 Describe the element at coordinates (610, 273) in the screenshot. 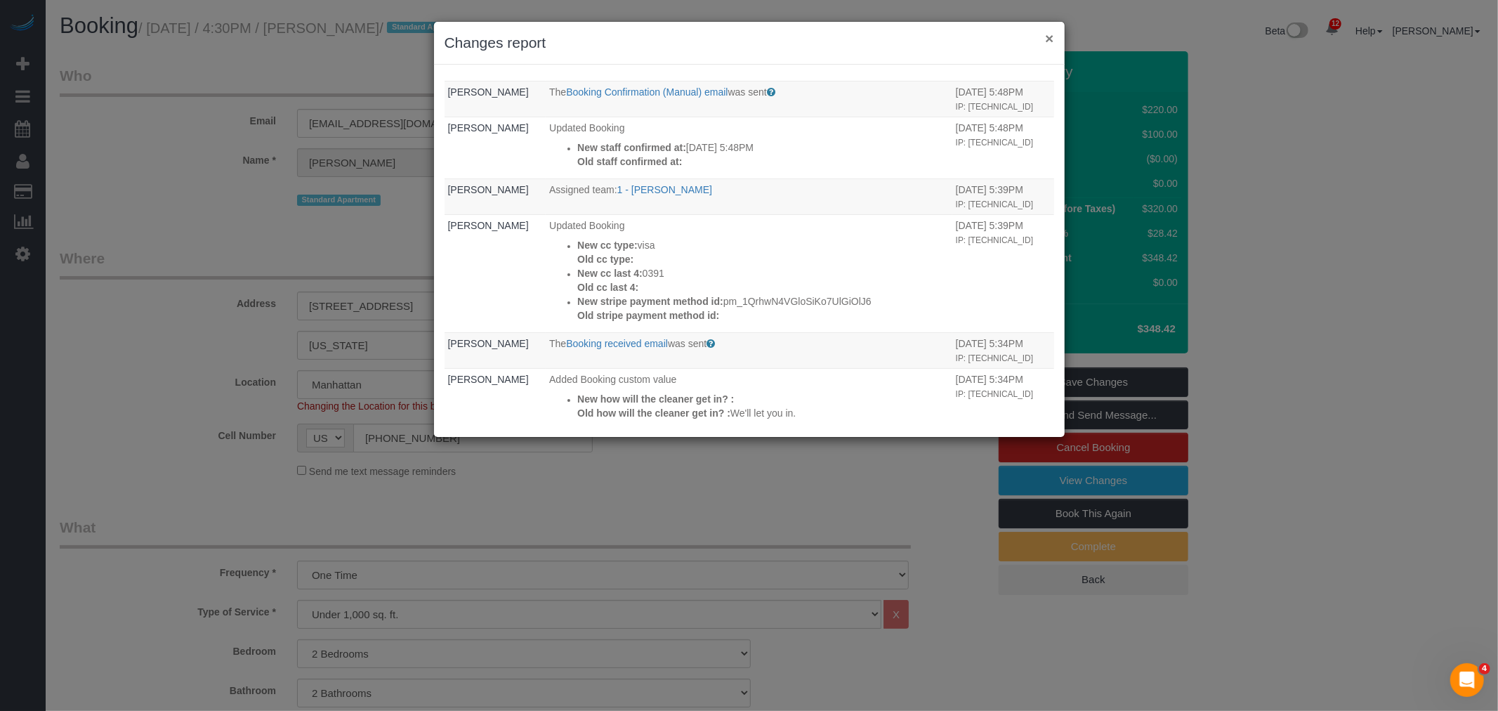

I see `strong: New cc last 4:` at that location.